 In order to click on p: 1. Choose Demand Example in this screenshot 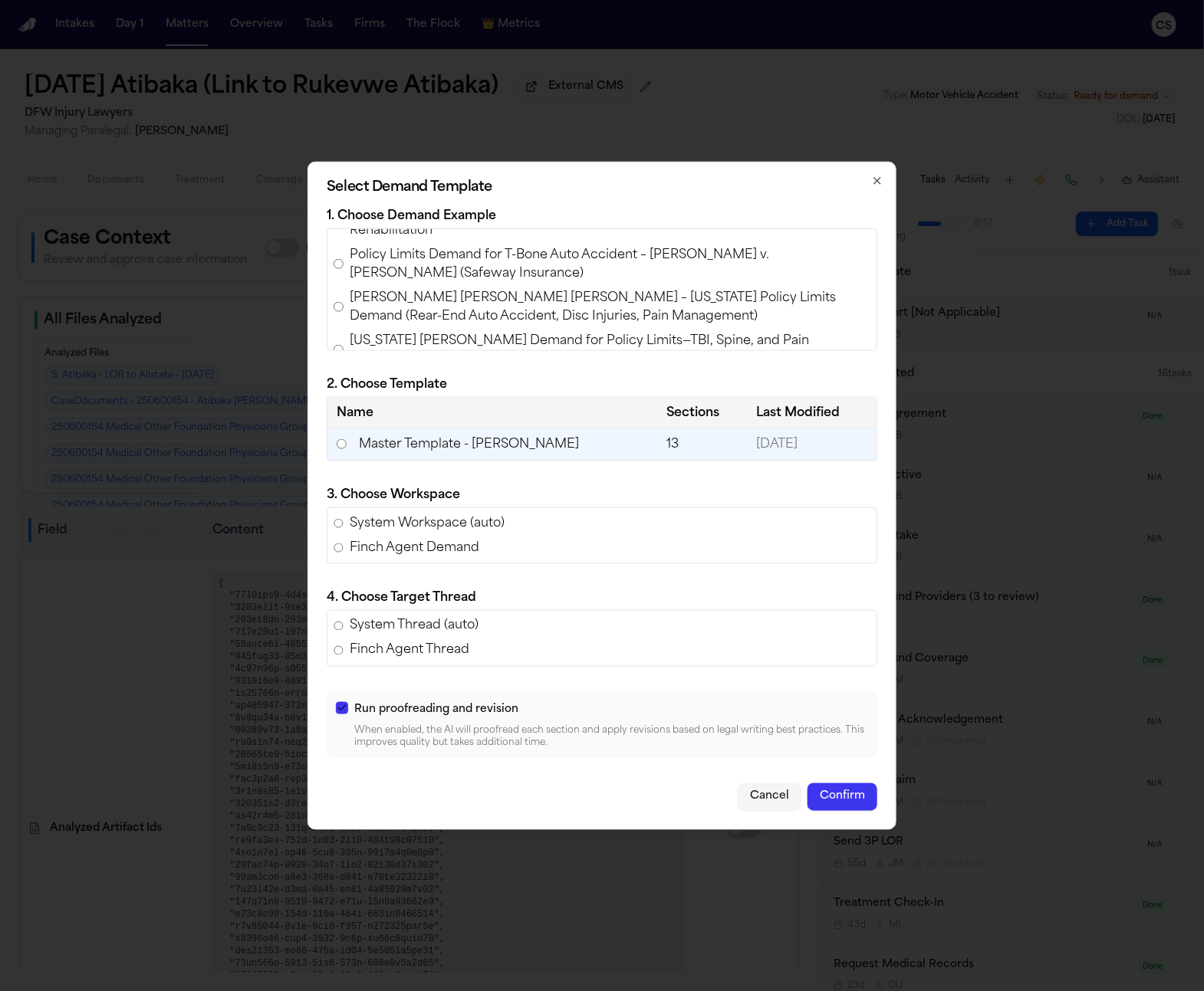, I will do `click(602, 216)`.